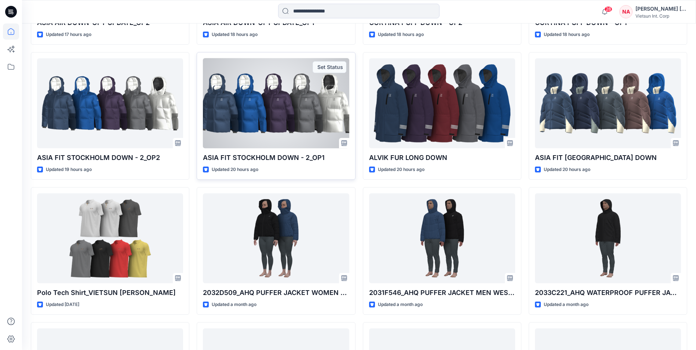  What do you see at coordinates (608, 238) in the screenshot?
I see `a: 2033C221_AHQ WATERPROOF PUFFER JACEKT UNISEX WESTERN_AW26` at bounding box center [608, 238].